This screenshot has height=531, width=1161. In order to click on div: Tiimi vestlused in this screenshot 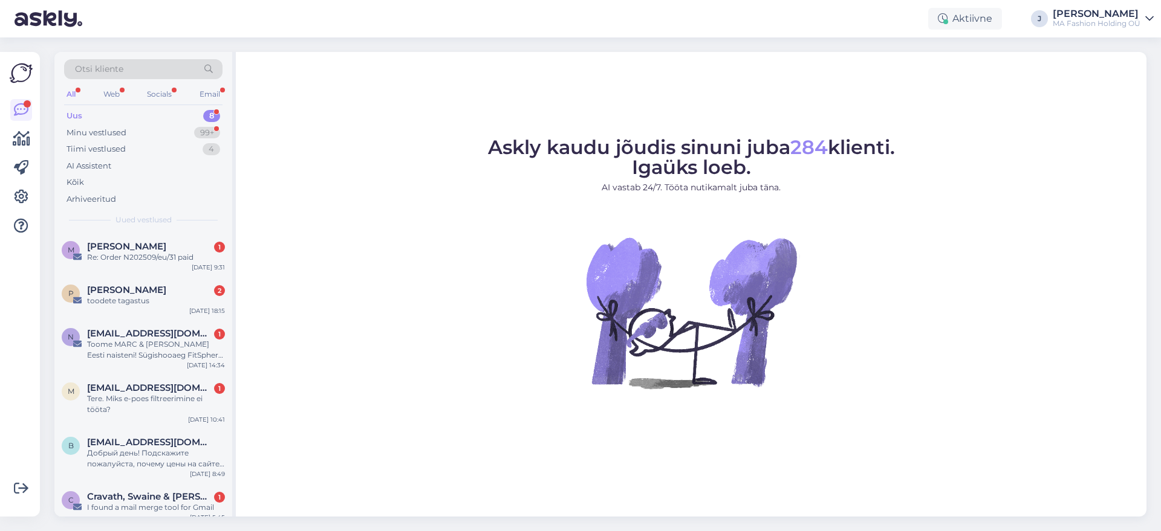, I will do `click(96, 149)`.